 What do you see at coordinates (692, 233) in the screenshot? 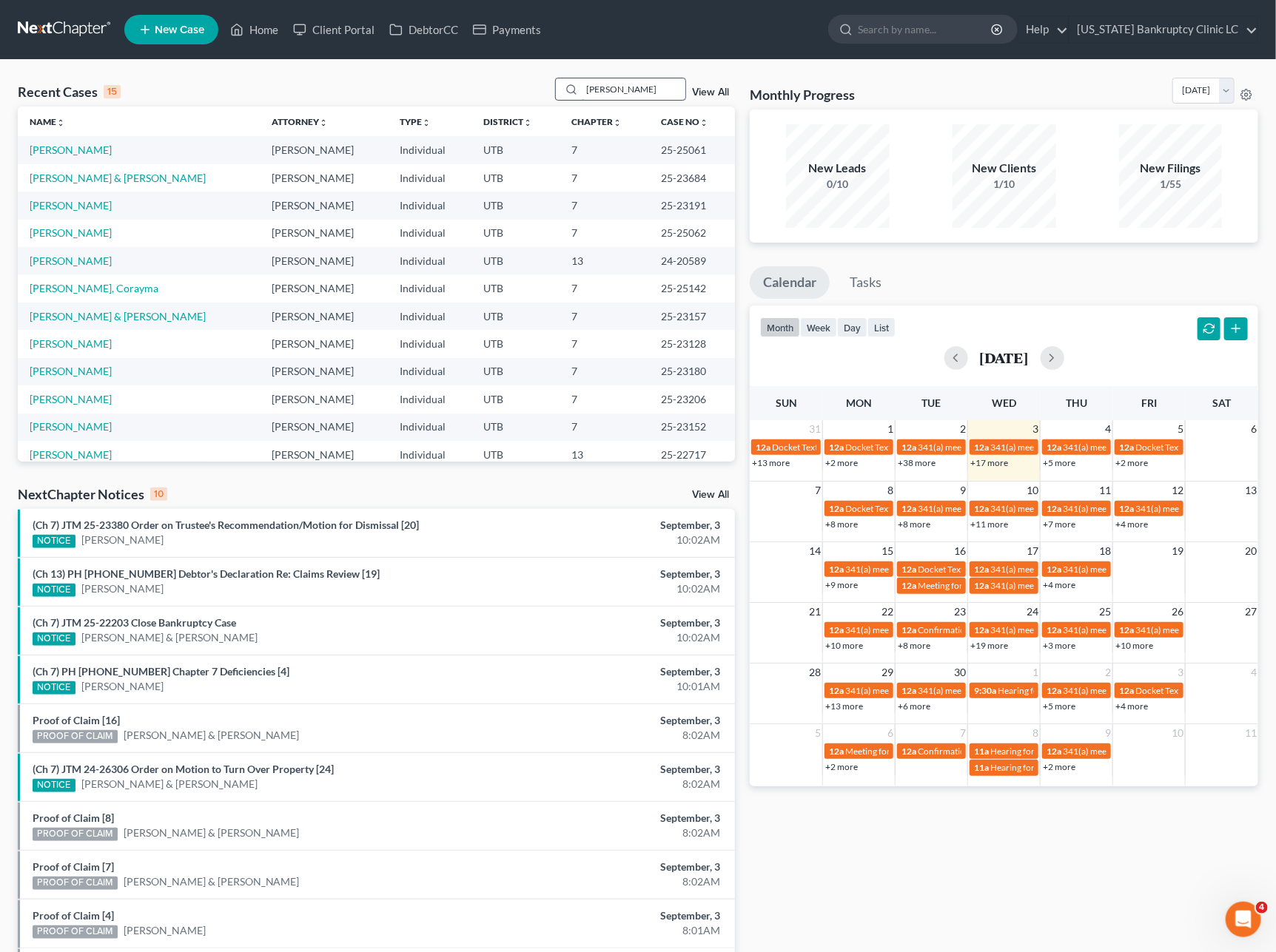
I see `td: 25-25062` at bounding box center [692, 233].